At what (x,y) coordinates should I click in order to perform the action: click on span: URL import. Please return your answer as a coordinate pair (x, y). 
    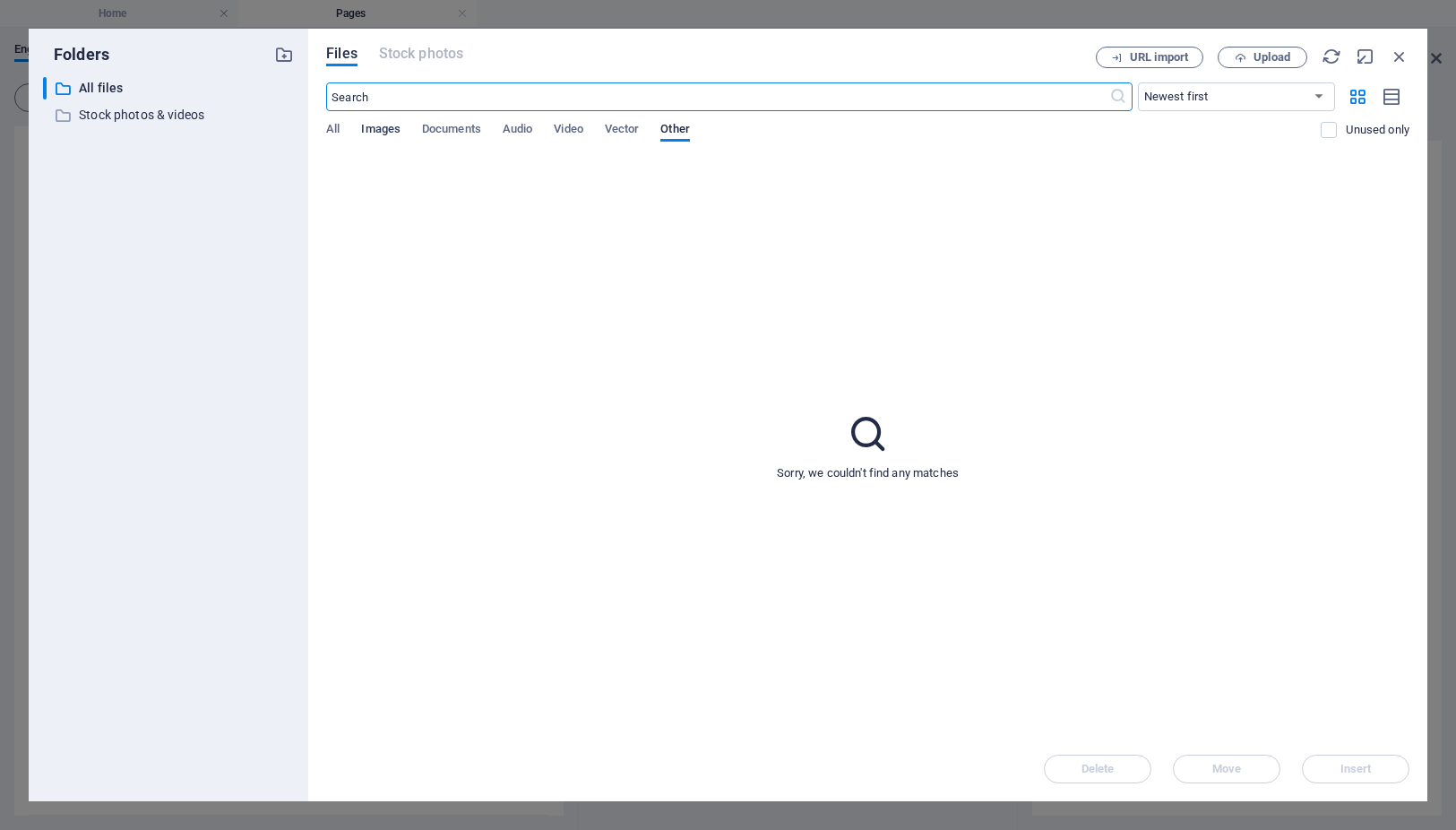
    Looking at the image, I should click on (1158, 57).